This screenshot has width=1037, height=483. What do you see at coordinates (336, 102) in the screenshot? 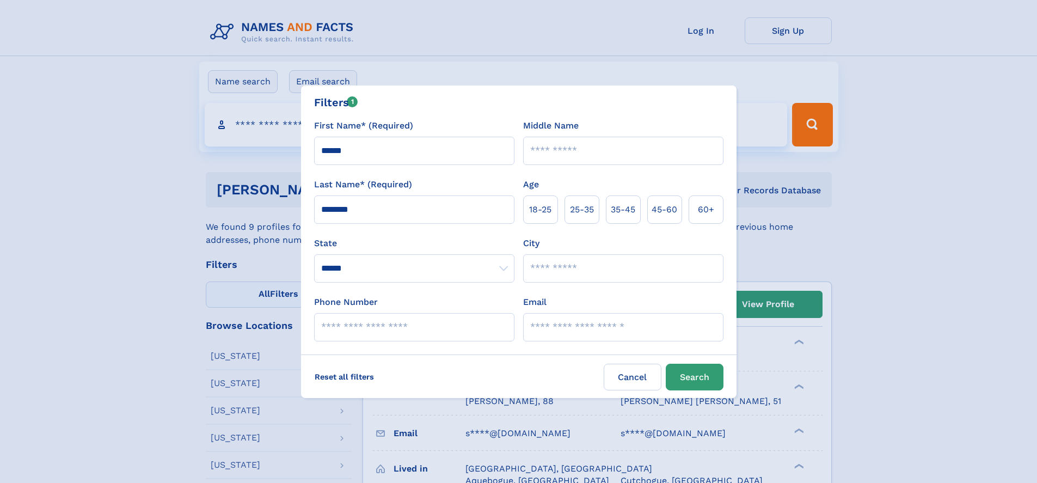
I see `div: Filters` at bounding box center [336, 102].